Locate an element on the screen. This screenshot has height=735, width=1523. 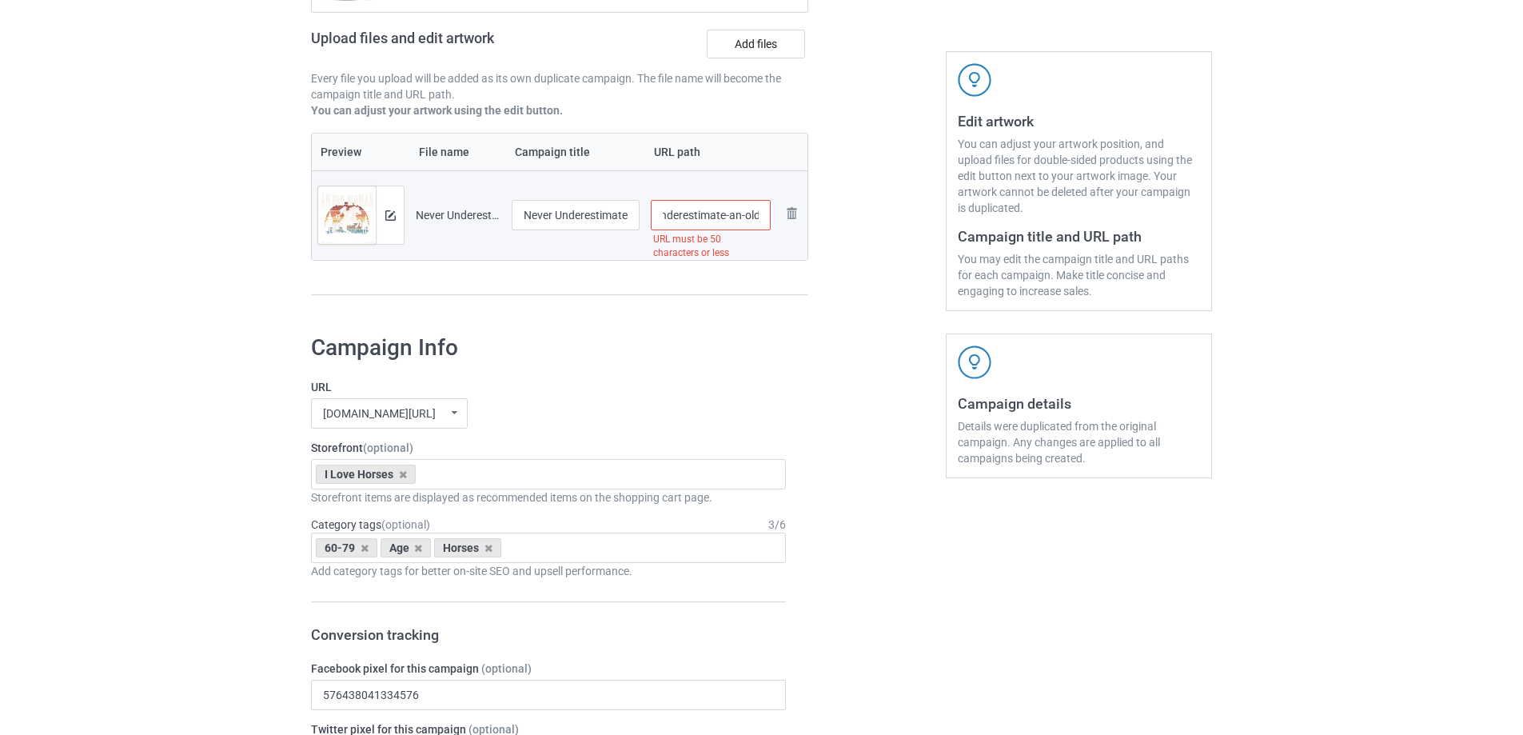
p: Every file you upload will be added as its own duplicate campaign. The file name will become the ... is located at coordinates (560, 86).